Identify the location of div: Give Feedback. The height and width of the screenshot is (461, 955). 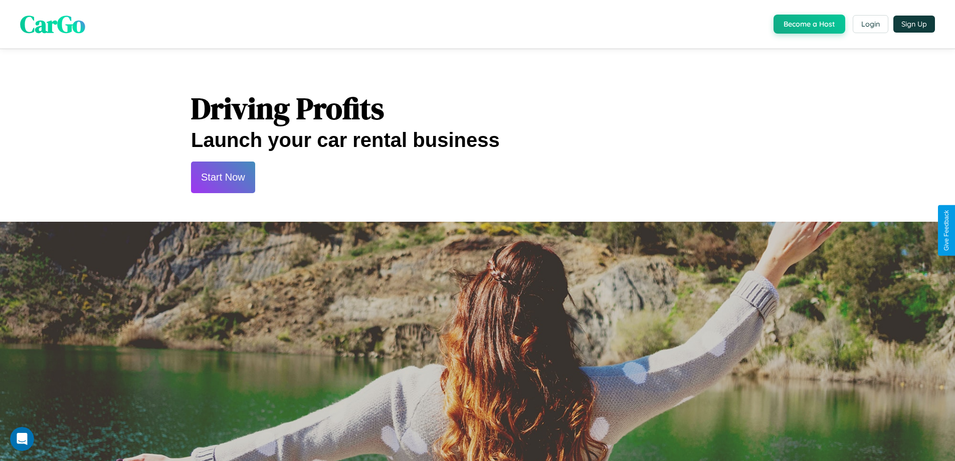
(947, 230).